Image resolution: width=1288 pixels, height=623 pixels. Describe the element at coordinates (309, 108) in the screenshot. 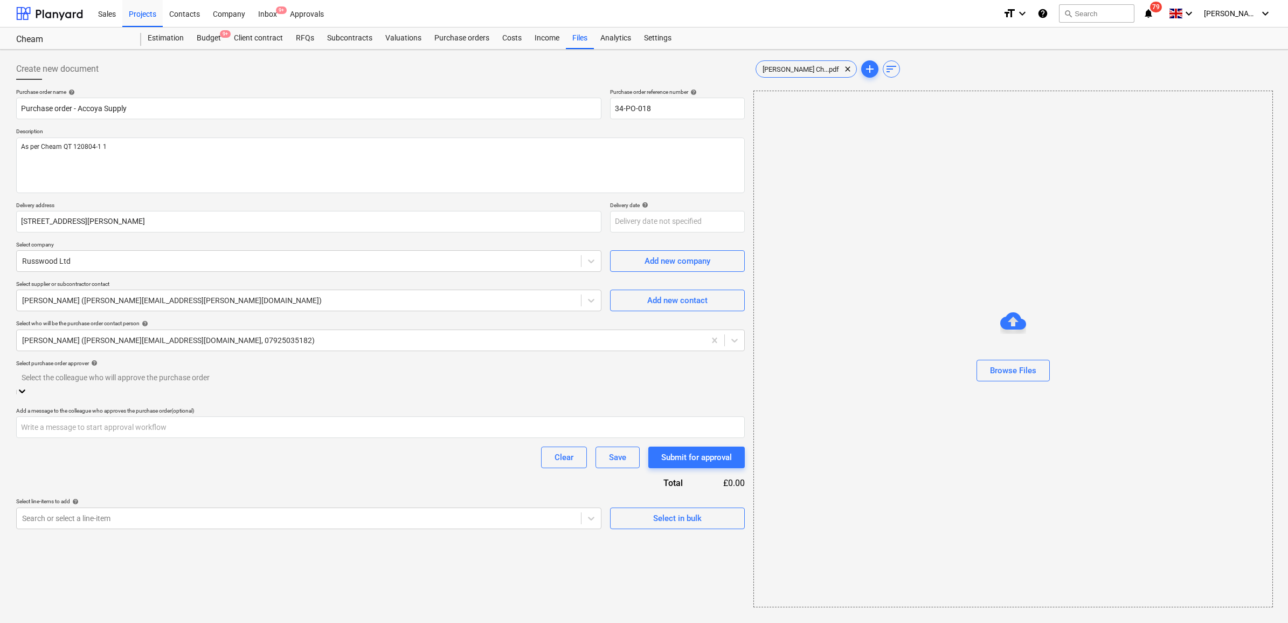

I see `input: Document name` at that location.